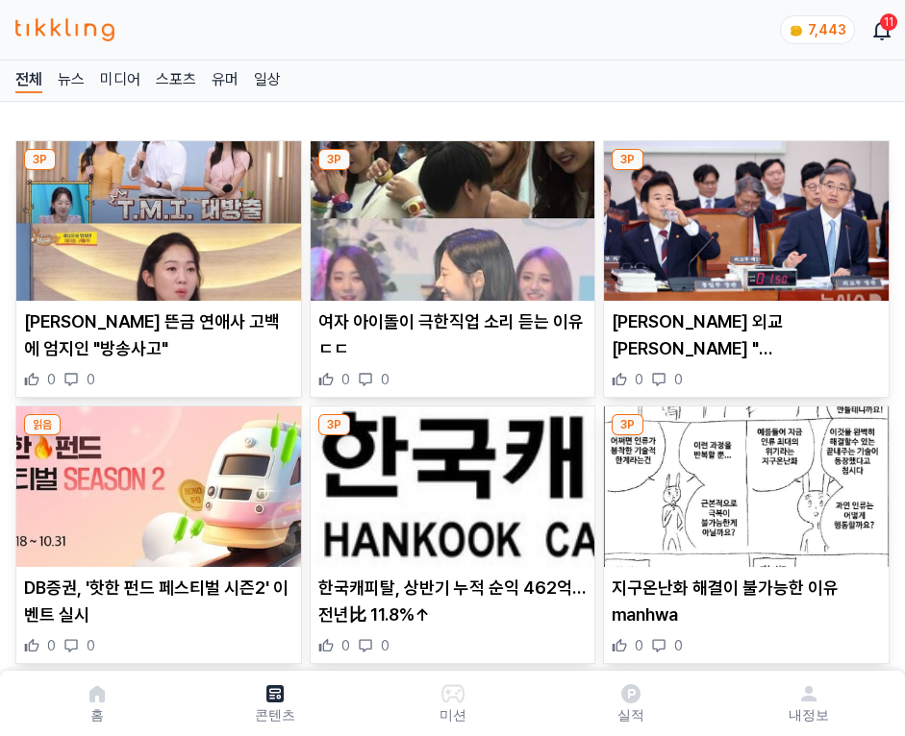  I want to click on img: 여자 아이돌이 극한직업 소리 듣는 이유 ㄷㄷ, so click(453, 221).